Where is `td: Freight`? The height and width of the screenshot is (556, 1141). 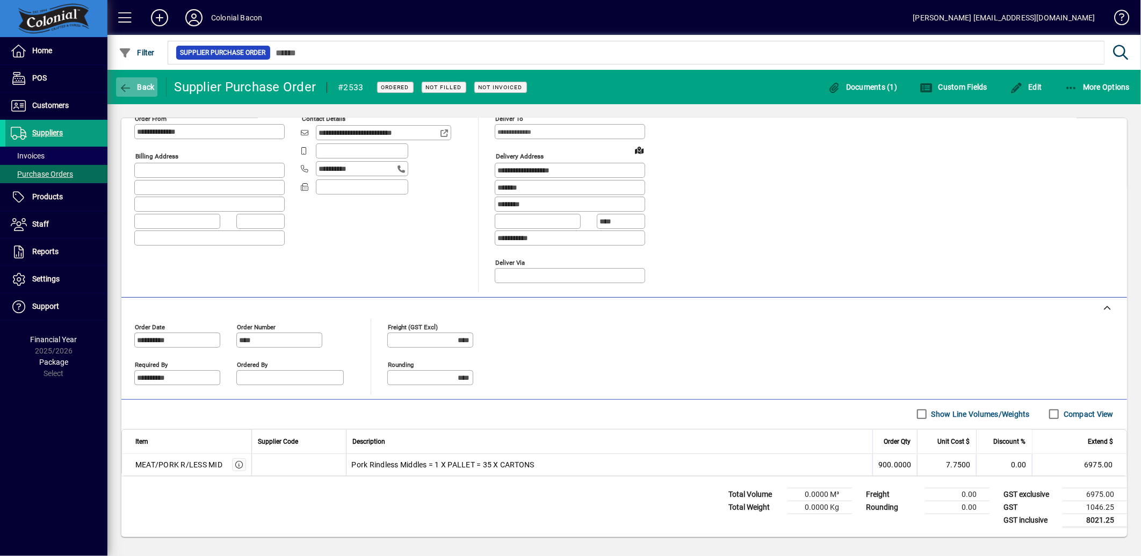 td: Freight is located at coordinates (893, 494).